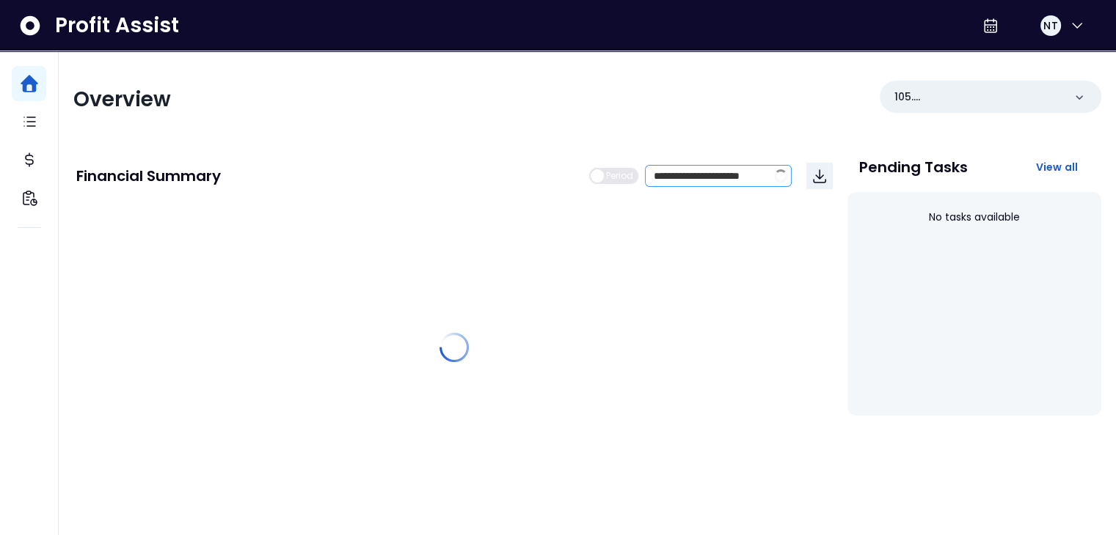  I want to click on p: Financial Summary, so click(148, 176).